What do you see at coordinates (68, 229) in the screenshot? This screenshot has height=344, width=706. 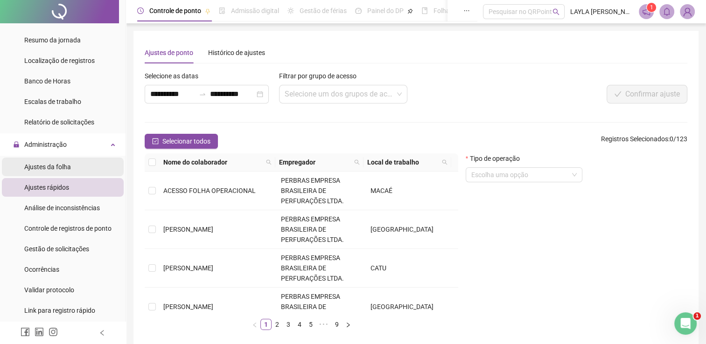 I see `span: Controle de registros de ponto` at bounding box center [68, 229].